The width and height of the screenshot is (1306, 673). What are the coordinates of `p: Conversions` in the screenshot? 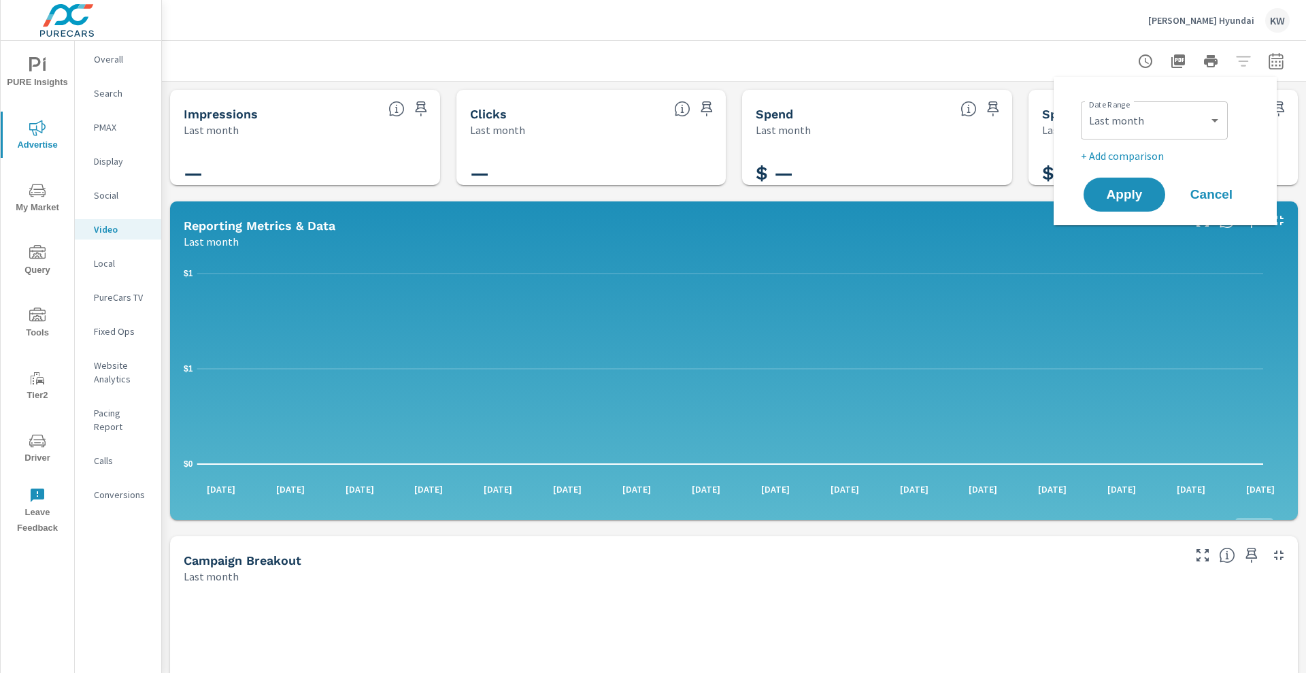 It's located at (122, 494).